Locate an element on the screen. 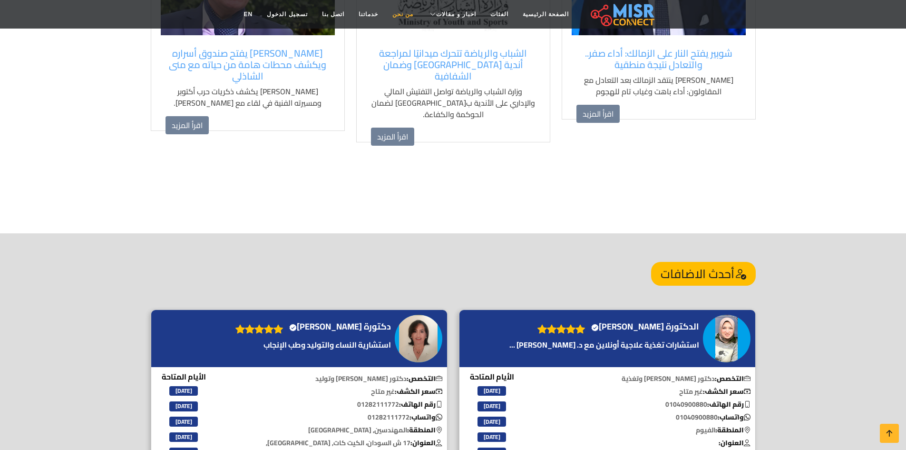 The image size is (906, 450). a: استشارية النساء والتوليد وطب الإنجاب is located at coordinates (312, 344).